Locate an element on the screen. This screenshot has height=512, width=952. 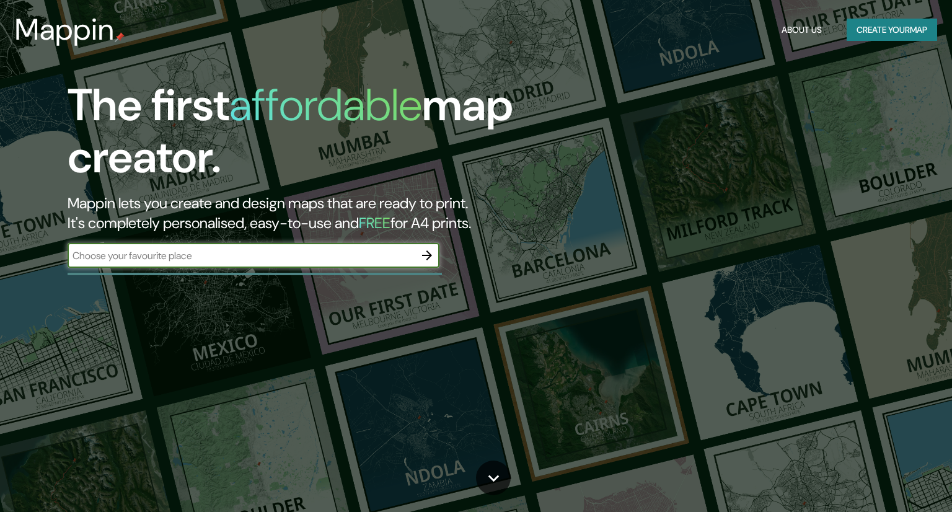
button: Create yourmap is located at coordinates (892, 30).